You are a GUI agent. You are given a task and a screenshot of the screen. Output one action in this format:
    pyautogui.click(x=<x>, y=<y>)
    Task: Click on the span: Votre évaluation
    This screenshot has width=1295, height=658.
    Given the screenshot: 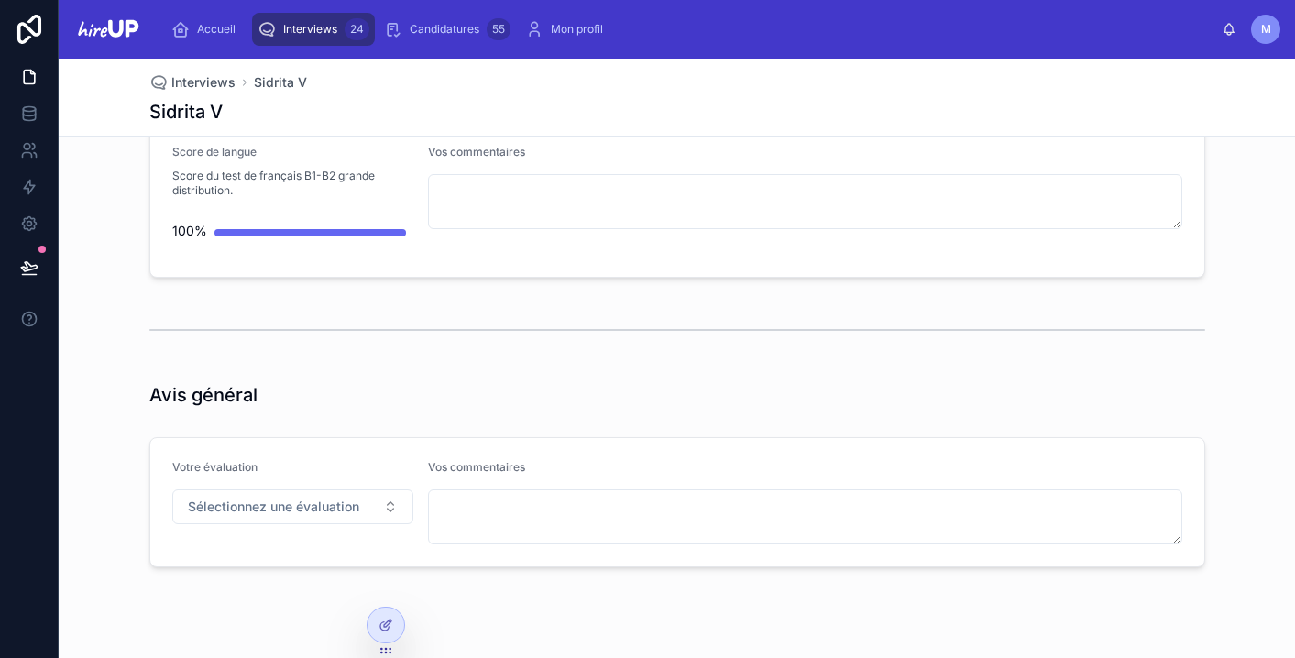 What is the action you would take?
    pyautogui.click(x=214, y=467)
    